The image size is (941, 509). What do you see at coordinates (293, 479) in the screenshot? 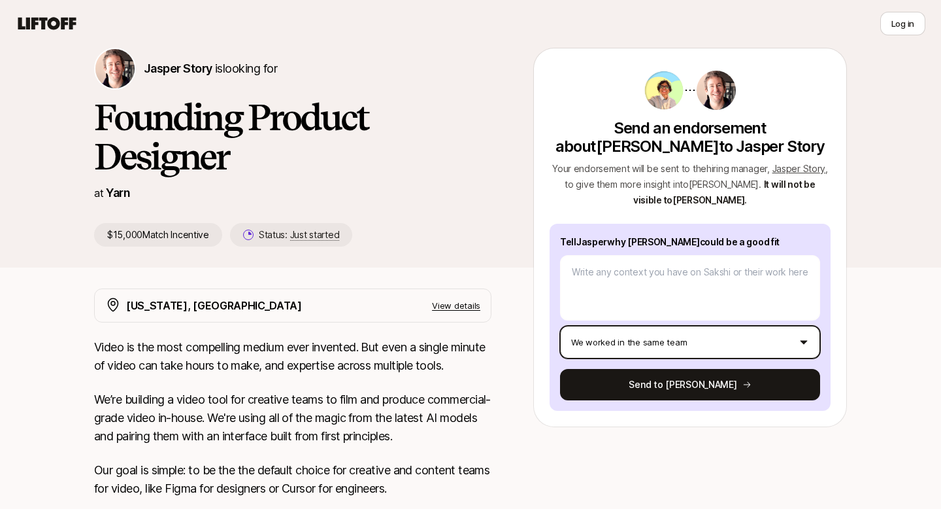
I see `p: Our goal is simple: to be the the default choice for creative and content teams for video, like F...` at bounding box center [293, 479].